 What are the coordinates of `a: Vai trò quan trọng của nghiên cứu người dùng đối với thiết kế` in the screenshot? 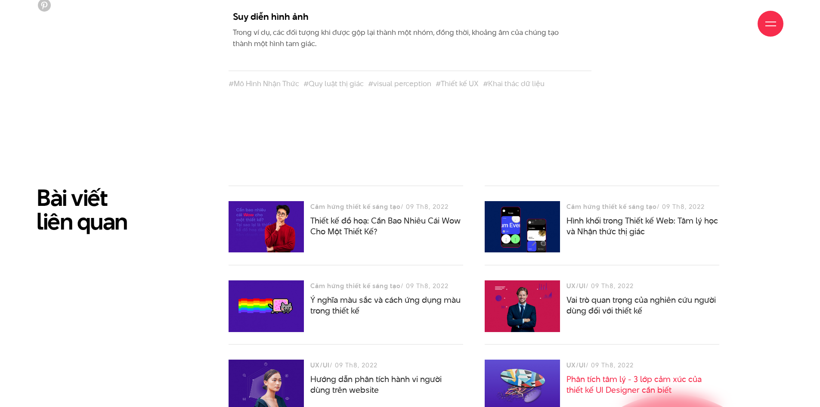 It's located at (641, 305).